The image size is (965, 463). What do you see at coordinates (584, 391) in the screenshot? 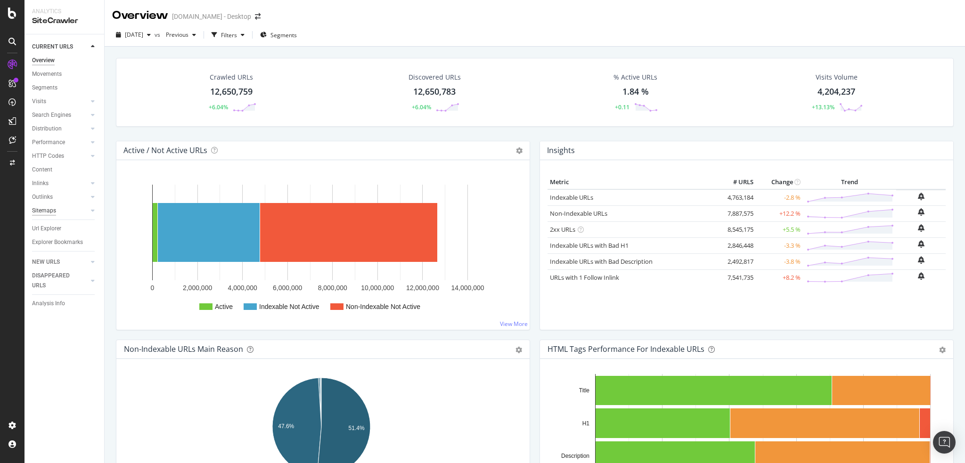
I see `text: Title` at bounding box center [584, 391].